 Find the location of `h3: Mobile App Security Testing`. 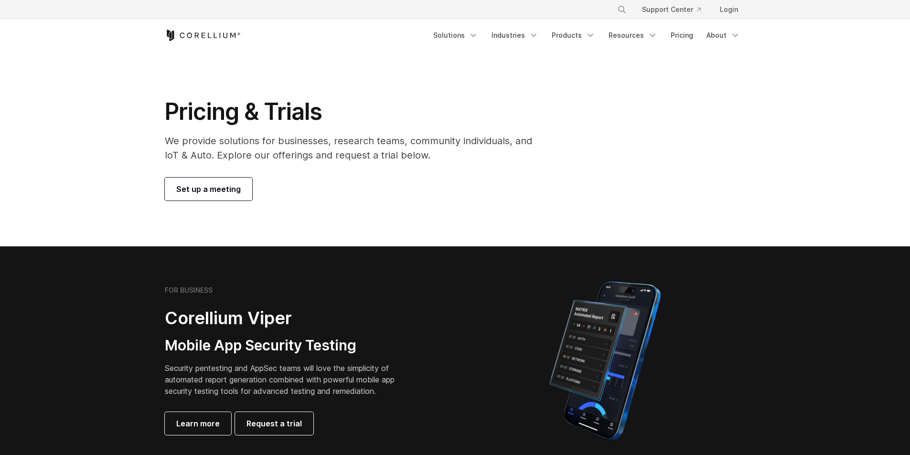

h3: Mobile App Security Testing is located at coordinates (287, 346).